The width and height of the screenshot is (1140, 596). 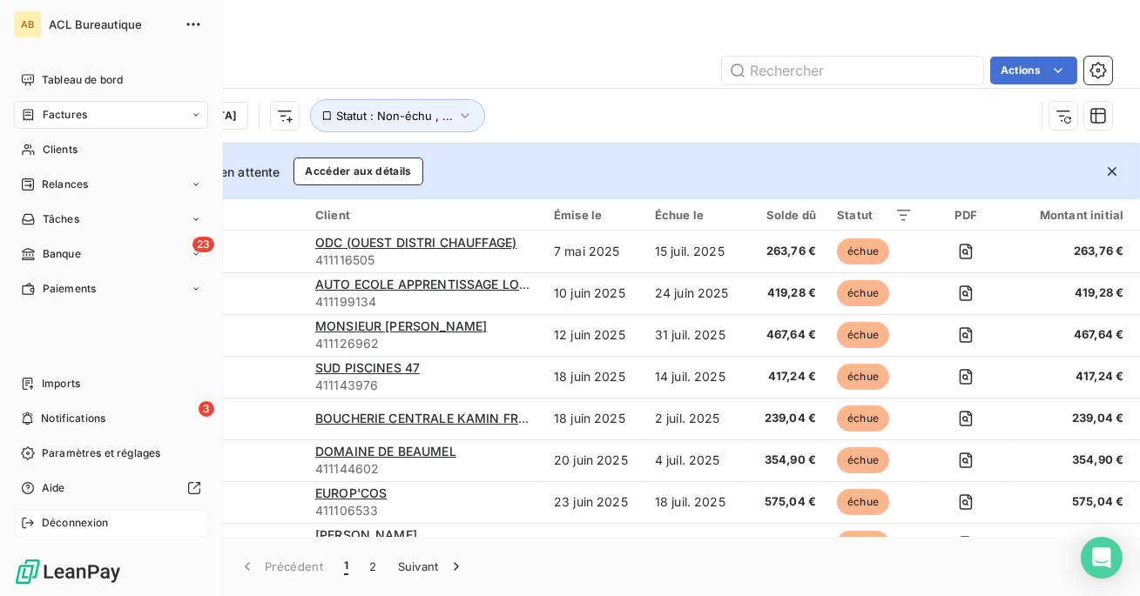 What do you see at coordinates (695, 335) in the screenshot?
I see `td: 31 juil. 2025` at bounding box center [695, 335].